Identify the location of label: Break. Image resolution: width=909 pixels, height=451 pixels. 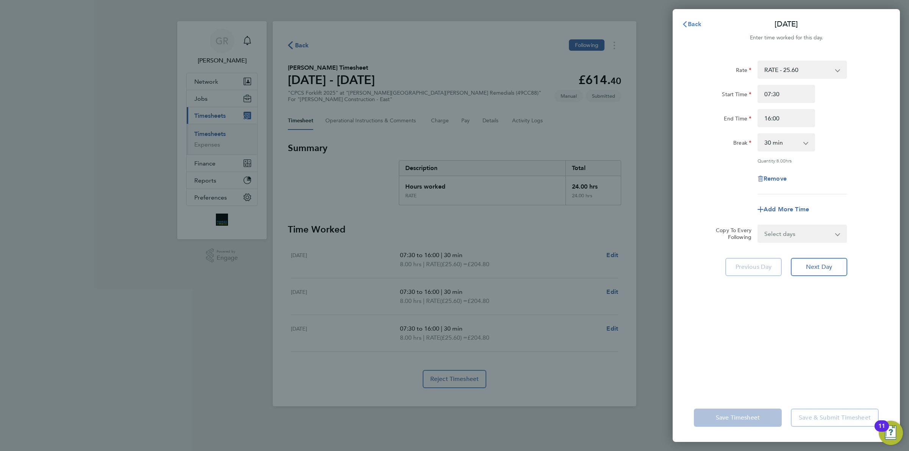
(742, 144).